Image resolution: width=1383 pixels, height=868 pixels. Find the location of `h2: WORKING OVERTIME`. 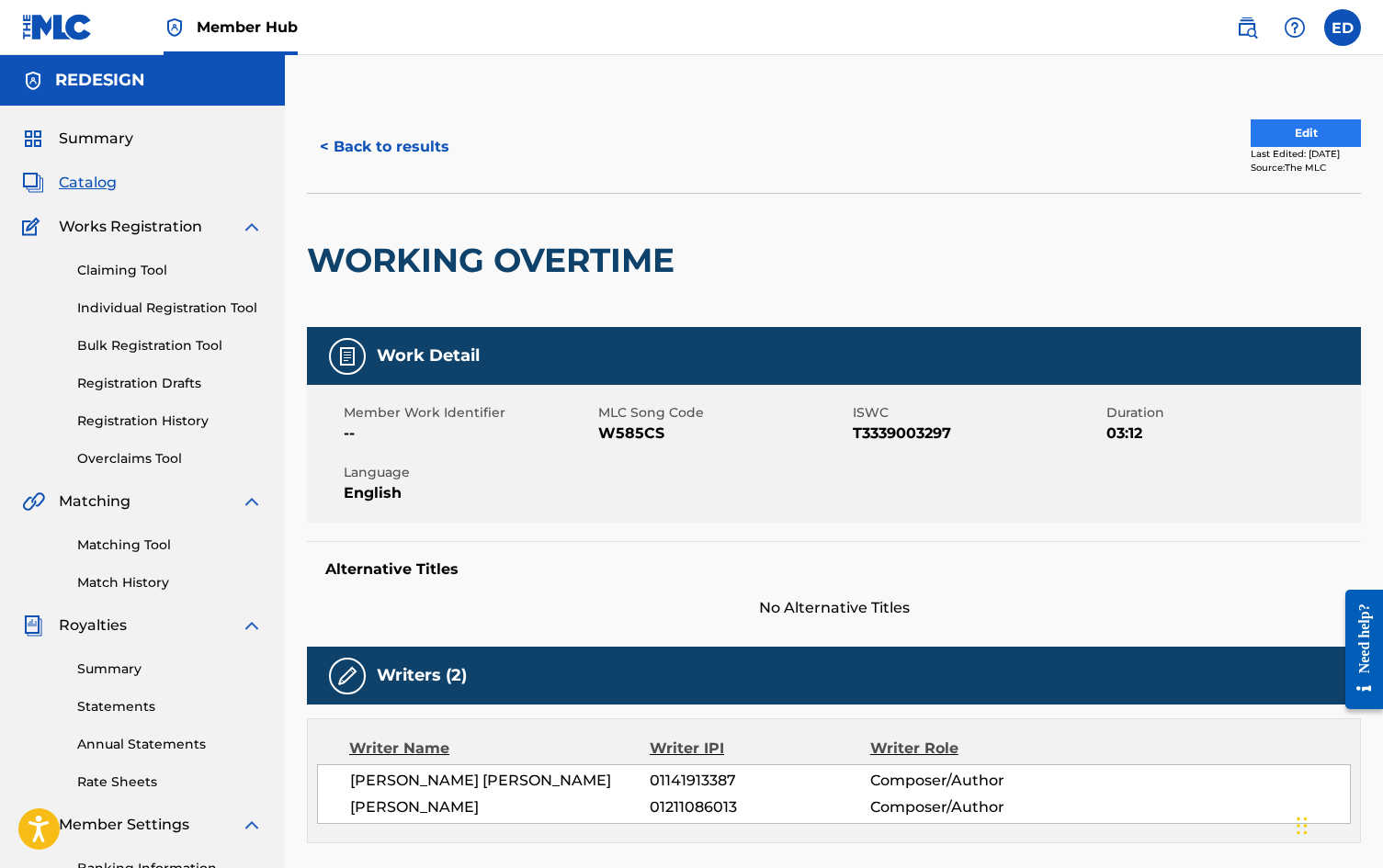

h2: WORKING OVERTIME is located at coordinates (495, 260).